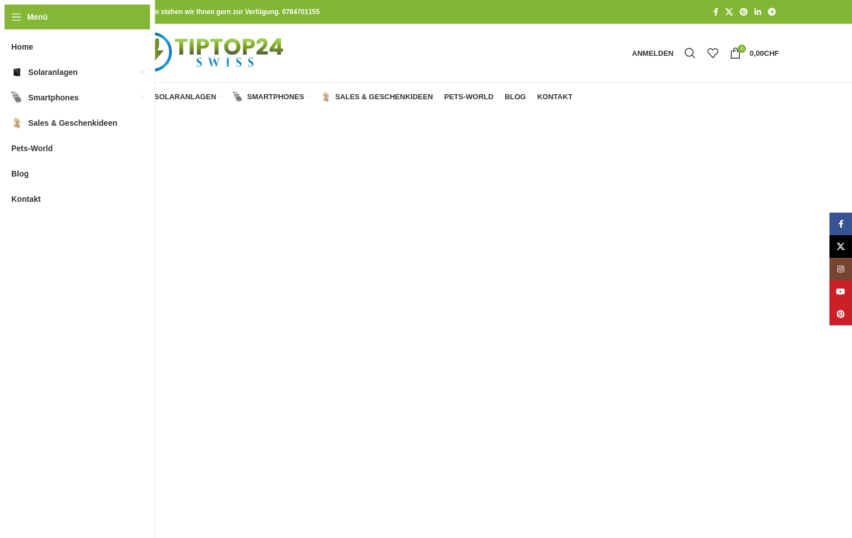 The height and width of the screenshot is (538, 852). I want to click on a: Sales & Geschenkideen, so click(377, 97).